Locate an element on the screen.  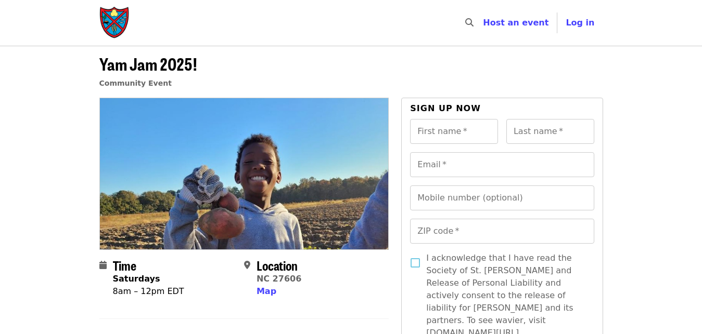
span: Sign up now is located at coordinates (445, 108).